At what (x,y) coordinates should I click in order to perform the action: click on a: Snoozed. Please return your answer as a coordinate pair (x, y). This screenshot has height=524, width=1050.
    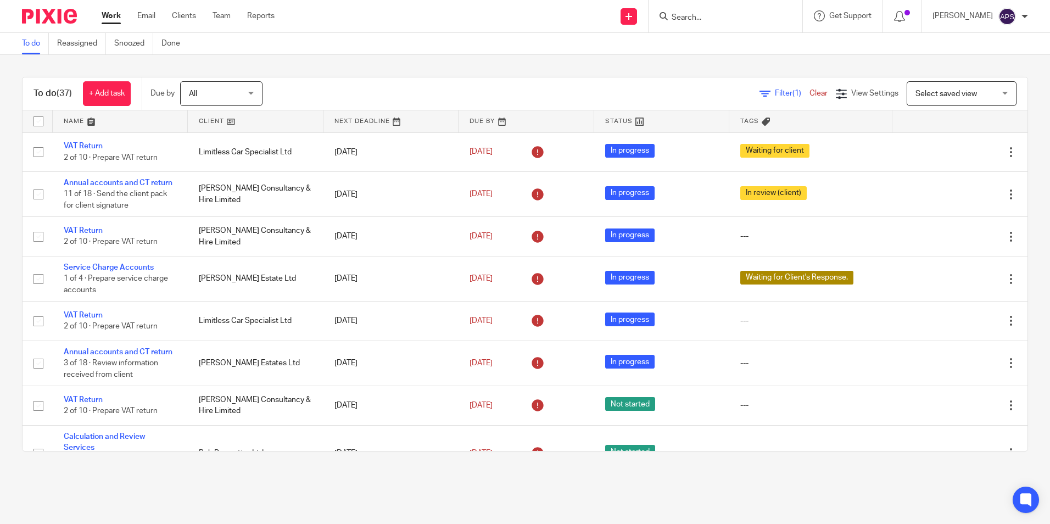
    Looking at the image, I should click on (133, 43).